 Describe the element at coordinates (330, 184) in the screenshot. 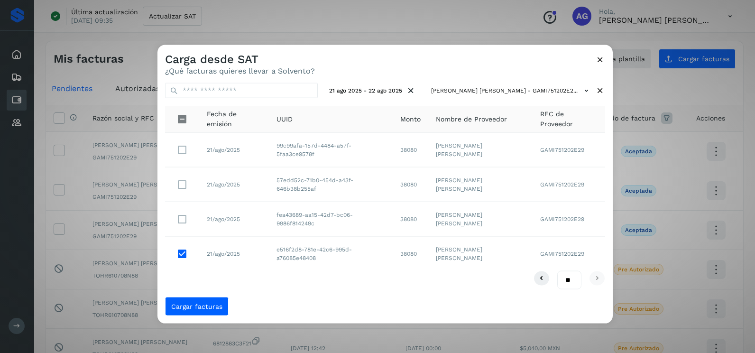

I see `td: 57edd52c-71b0-454d-a43f-646b38b255af` at that location.